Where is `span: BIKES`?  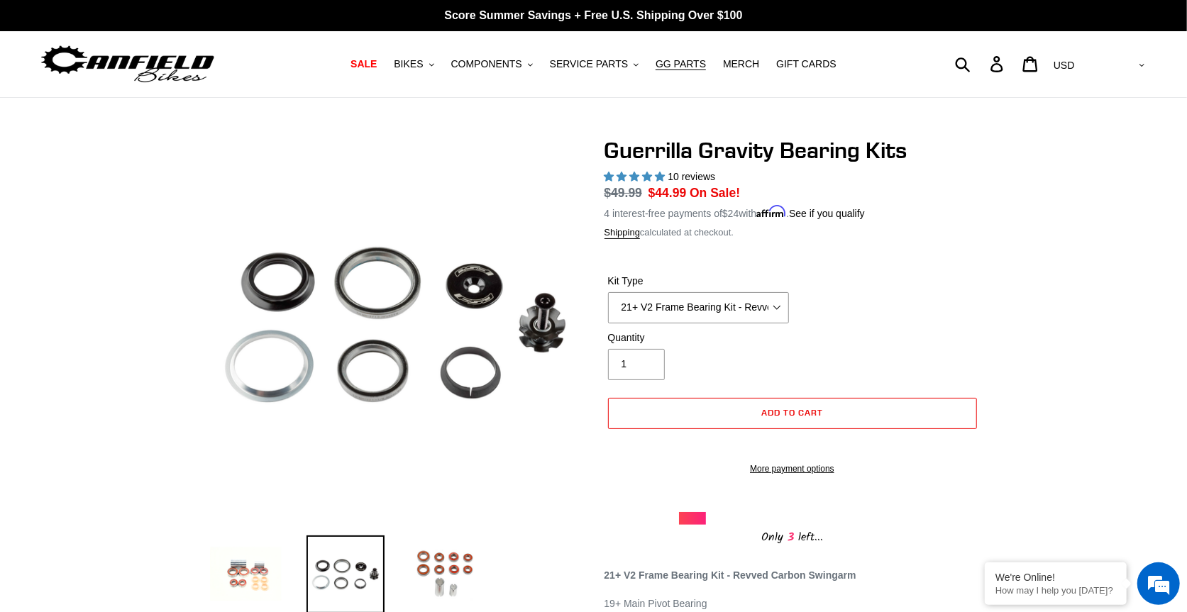 span: BIKES is located at coordinates (408, 64).